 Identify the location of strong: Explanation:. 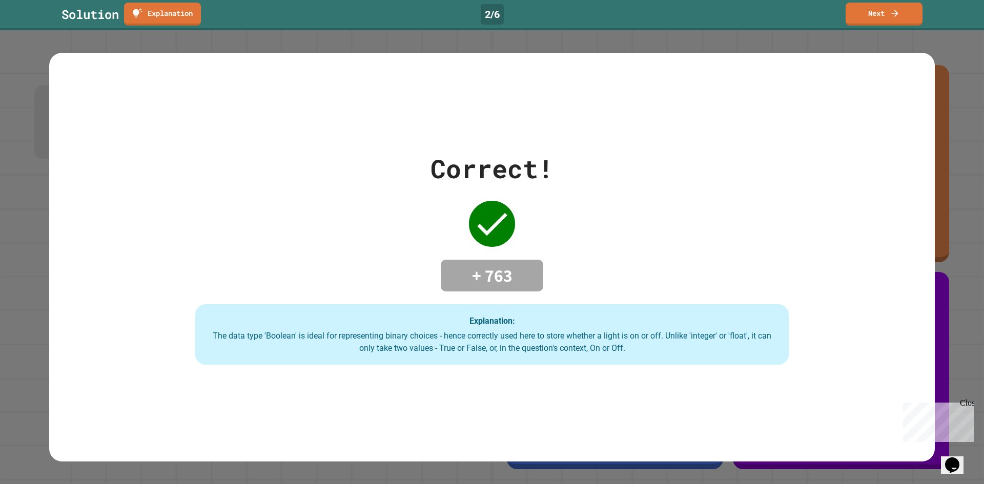
(492, 321).